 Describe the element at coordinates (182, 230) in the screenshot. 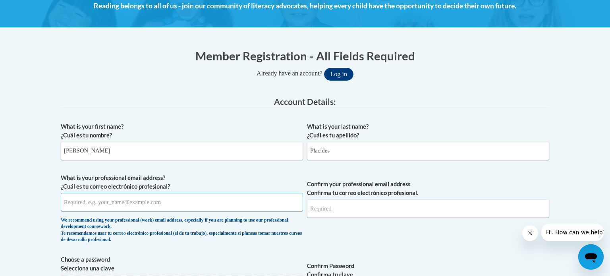

I see `div: We recommend using your professional (work) email address, especially if you are planning to use ...` at that location.